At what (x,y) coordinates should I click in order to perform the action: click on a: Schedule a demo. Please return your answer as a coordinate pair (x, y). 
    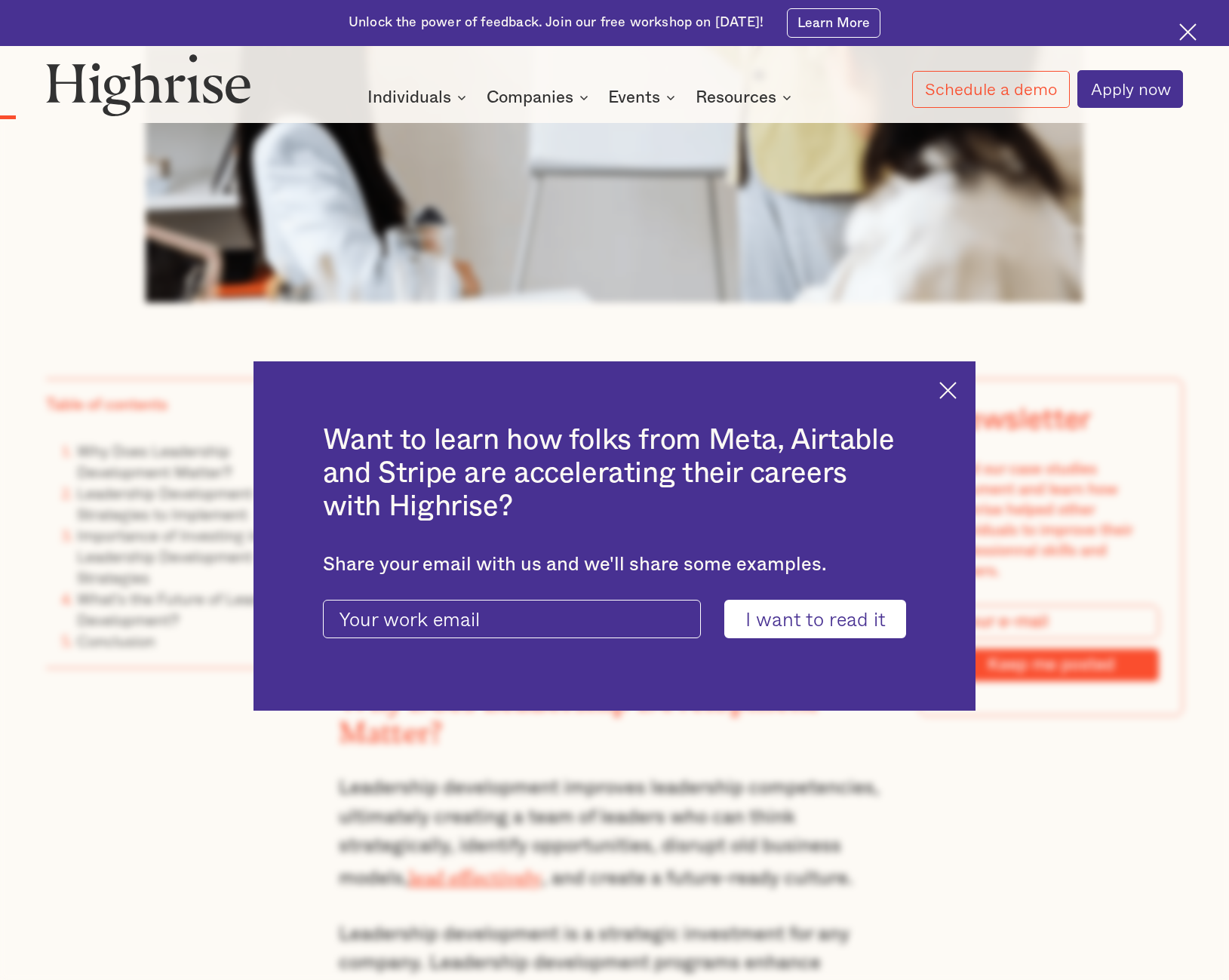
    Looking at the image, I should click on (990, 89).